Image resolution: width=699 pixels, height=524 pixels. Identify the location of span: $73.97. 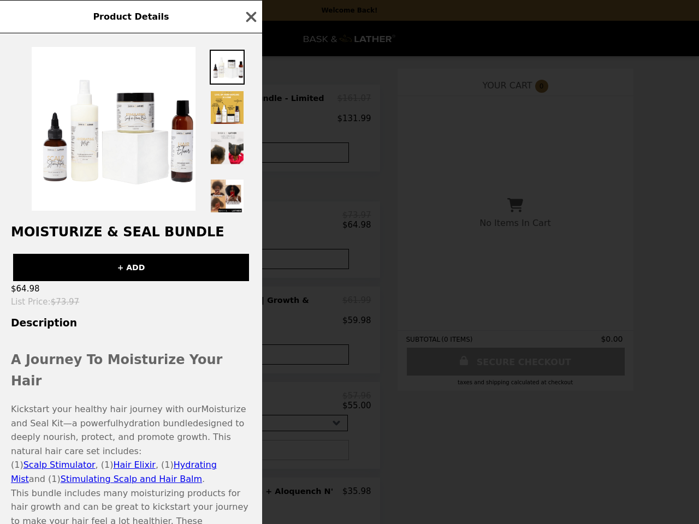
(65, 302).